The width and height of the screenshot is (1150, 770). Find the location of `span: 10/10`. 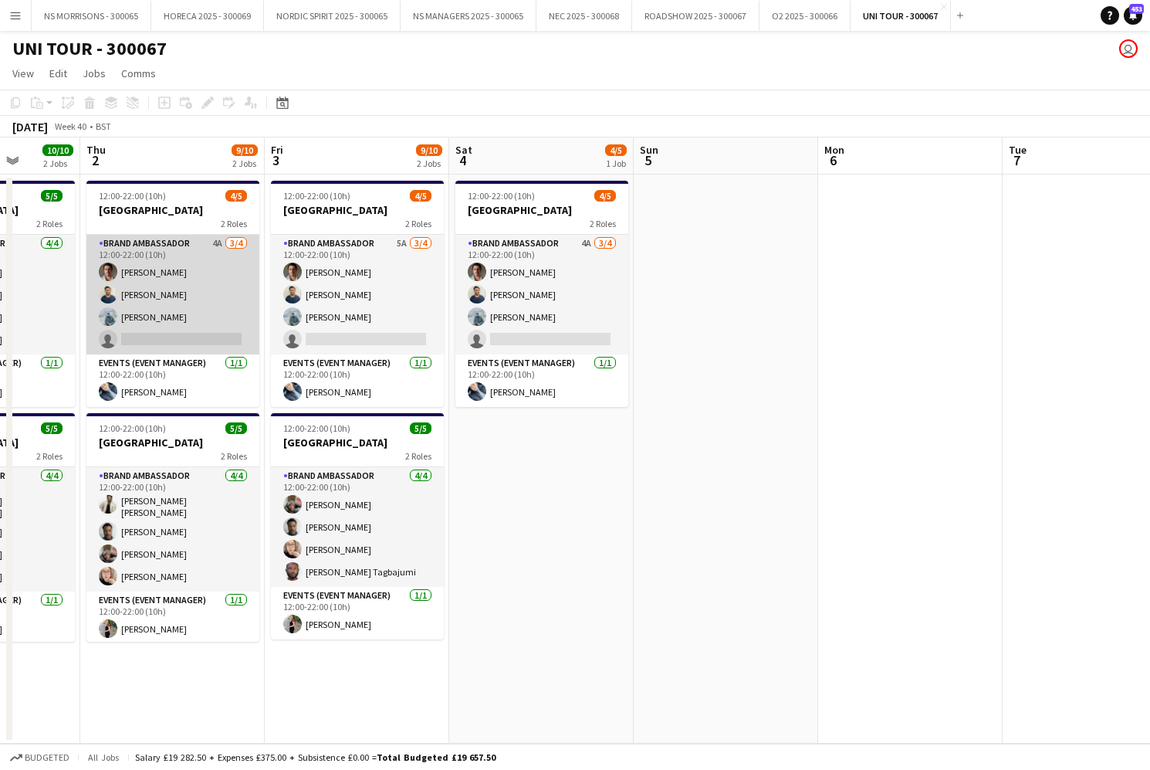

span: 10/10 is located at coordinates (58, 150).